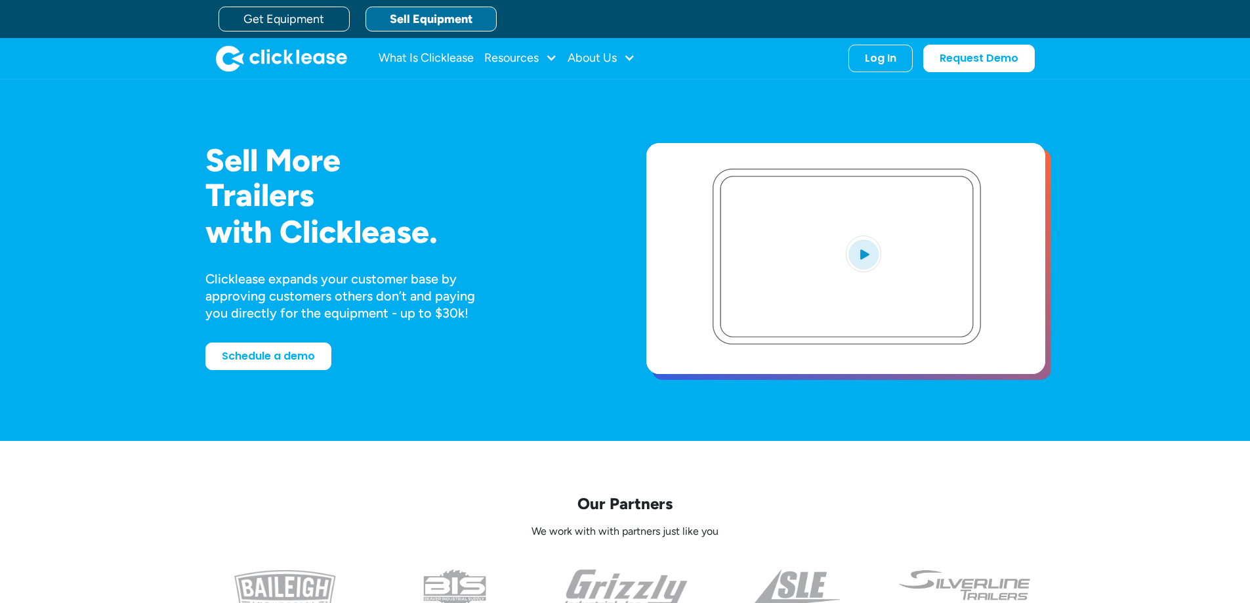  What do you see at coordinates (625, 531) in the screenshot?
I see `p: We work with with partners just like you` at bounding box center [625, 531].